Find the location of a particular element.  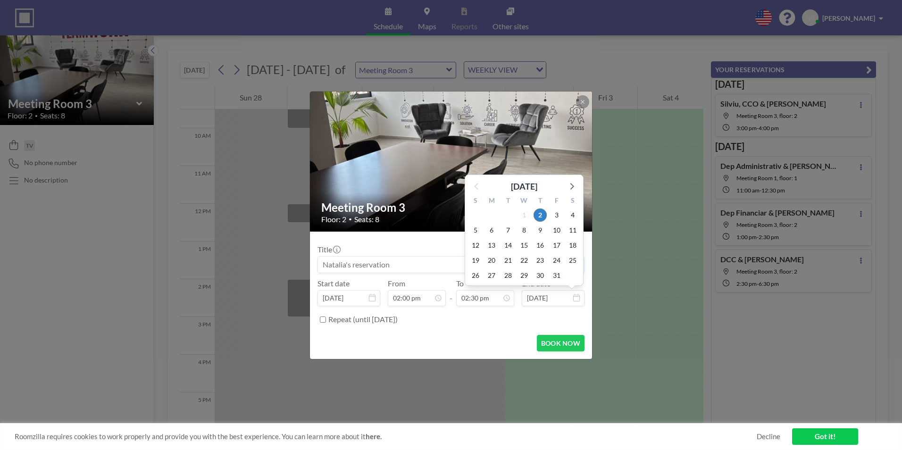

span: Tuesday, October 21, 2025 is located at coordinates (508, 260).